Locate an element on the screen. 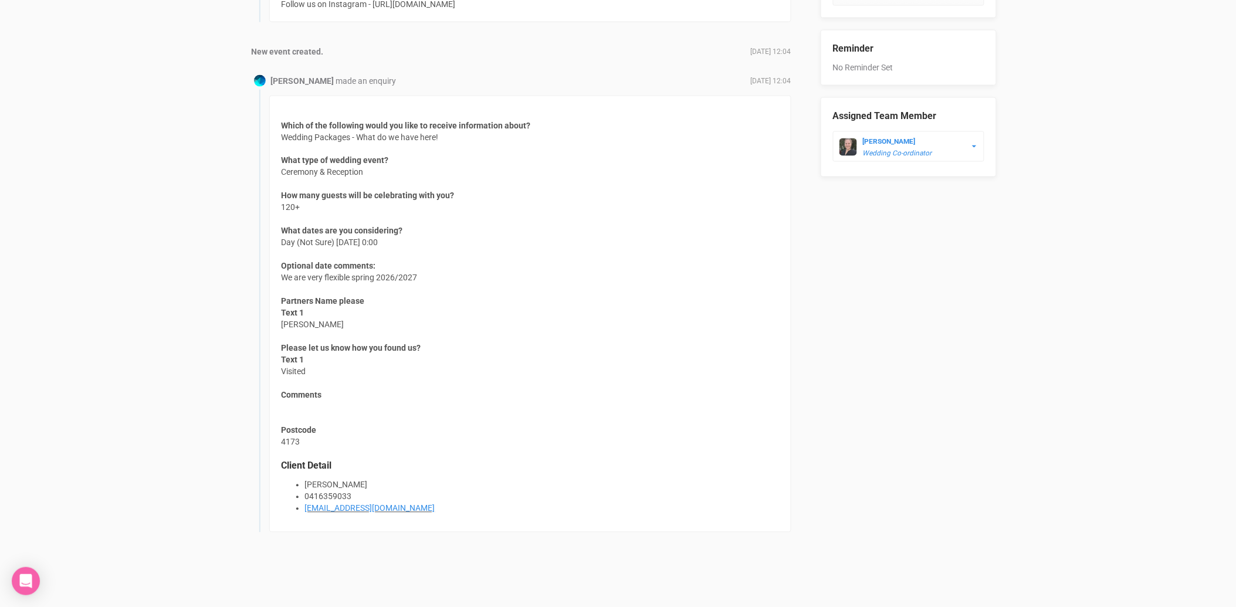 This screenshot has width=1236, height=607. span: made an enquiry is located at coordinates (366, 81).